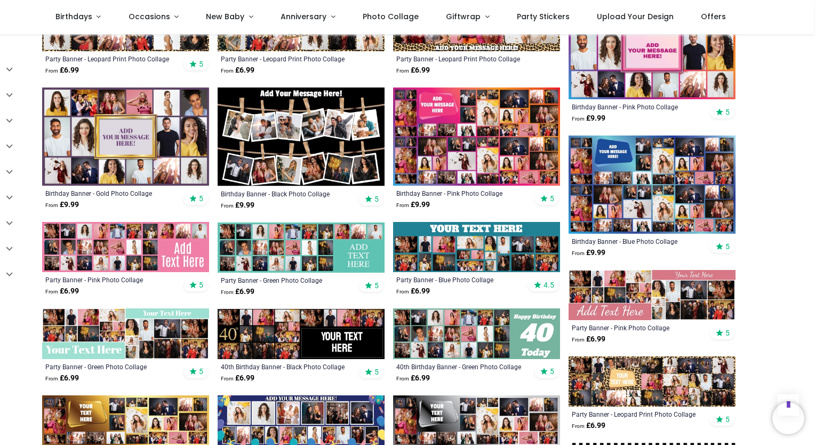 This screenshot has width=815, height=445. What do you see at coordinates (652, 295) in the screenshot?
I see `img: Personalised Party Banner - Pink Photo Collage - Custom Text & 19 Photo Upload` at bounding box center [652, 295].